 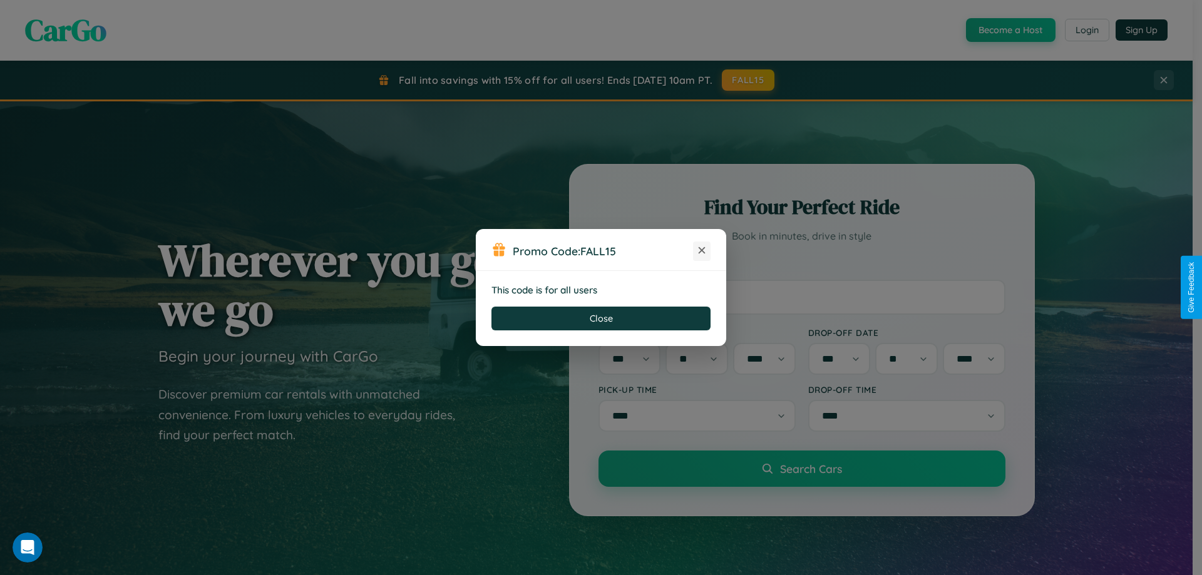 I want to click on div: Give Feedback, so click(x=1191, y=287).